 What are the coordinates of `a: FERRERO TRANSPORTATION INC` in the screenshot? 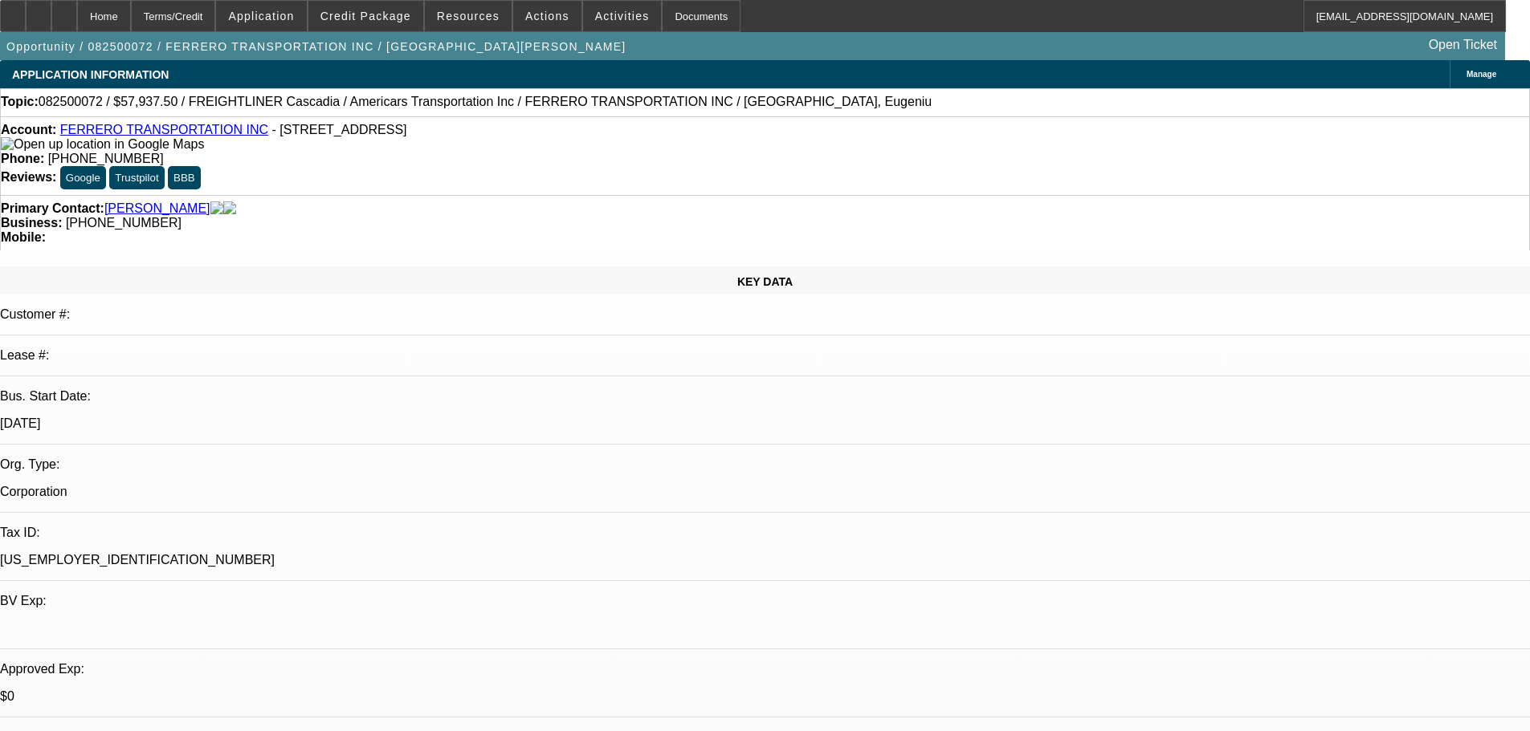 It's located at (164, 129).